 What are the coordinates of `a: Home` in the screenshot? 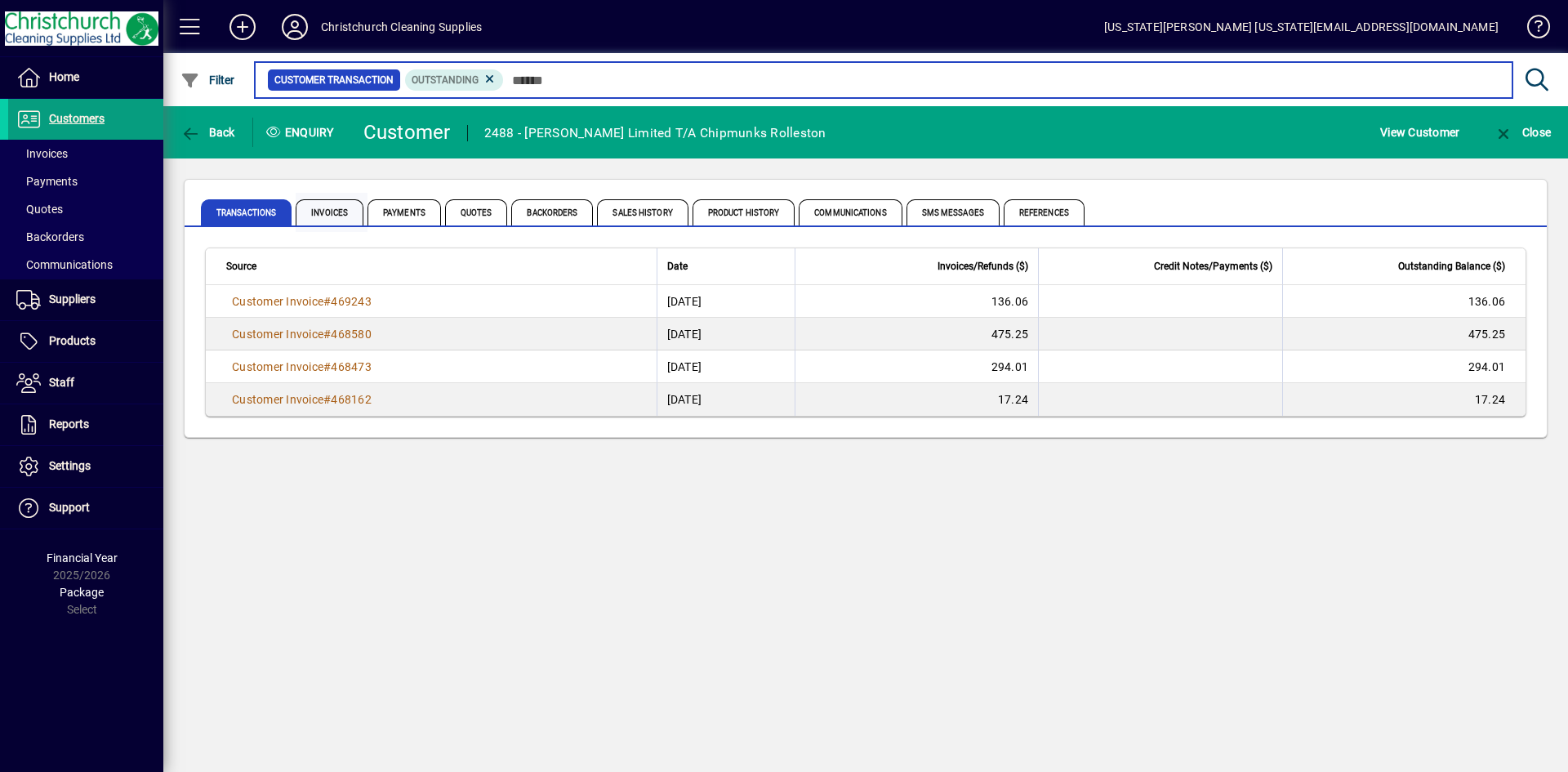 It's located at (86, 78).